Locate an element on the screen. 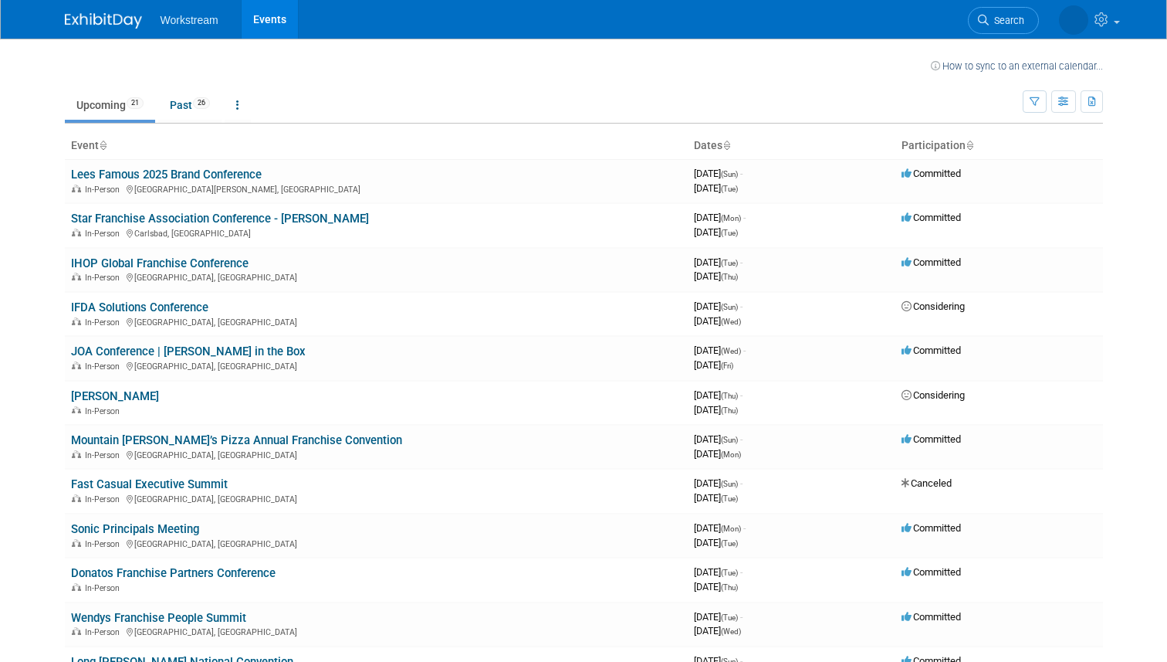  th: Dates is located at coordinates (791, 146).